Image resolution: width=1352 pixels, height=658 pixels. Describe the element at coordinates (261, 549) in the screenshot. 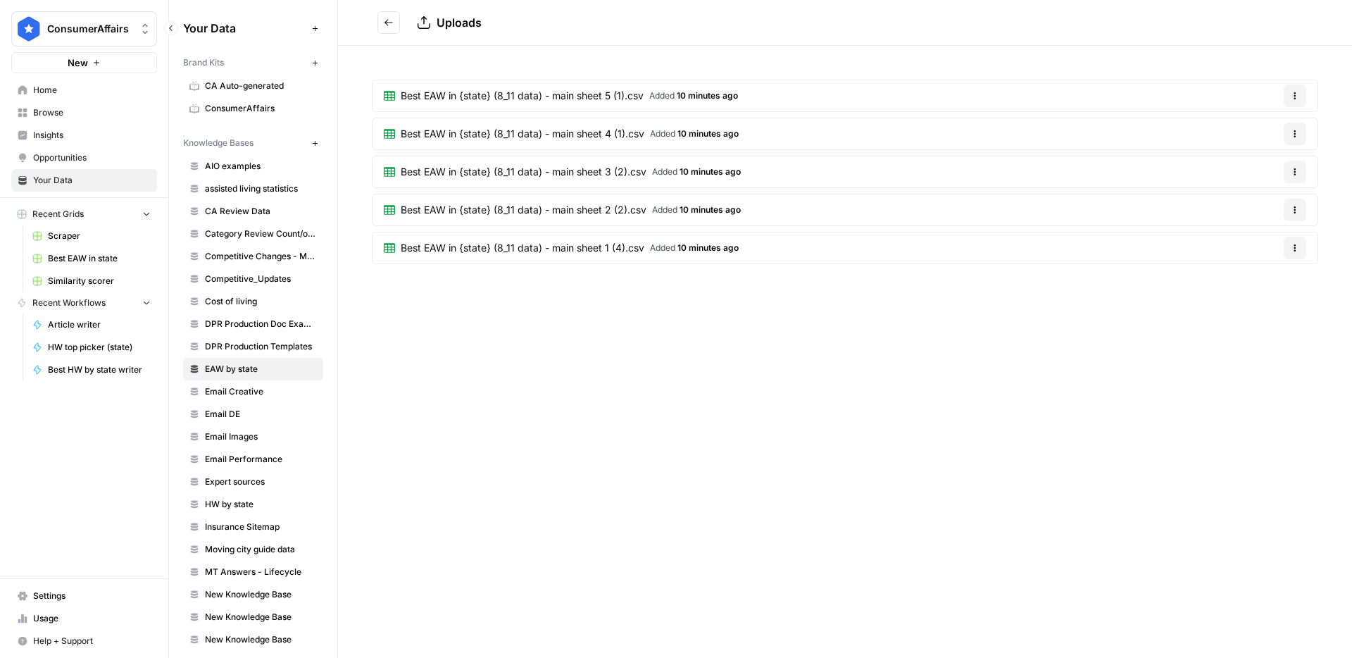

I see `span: Moving city guide data` at that location.